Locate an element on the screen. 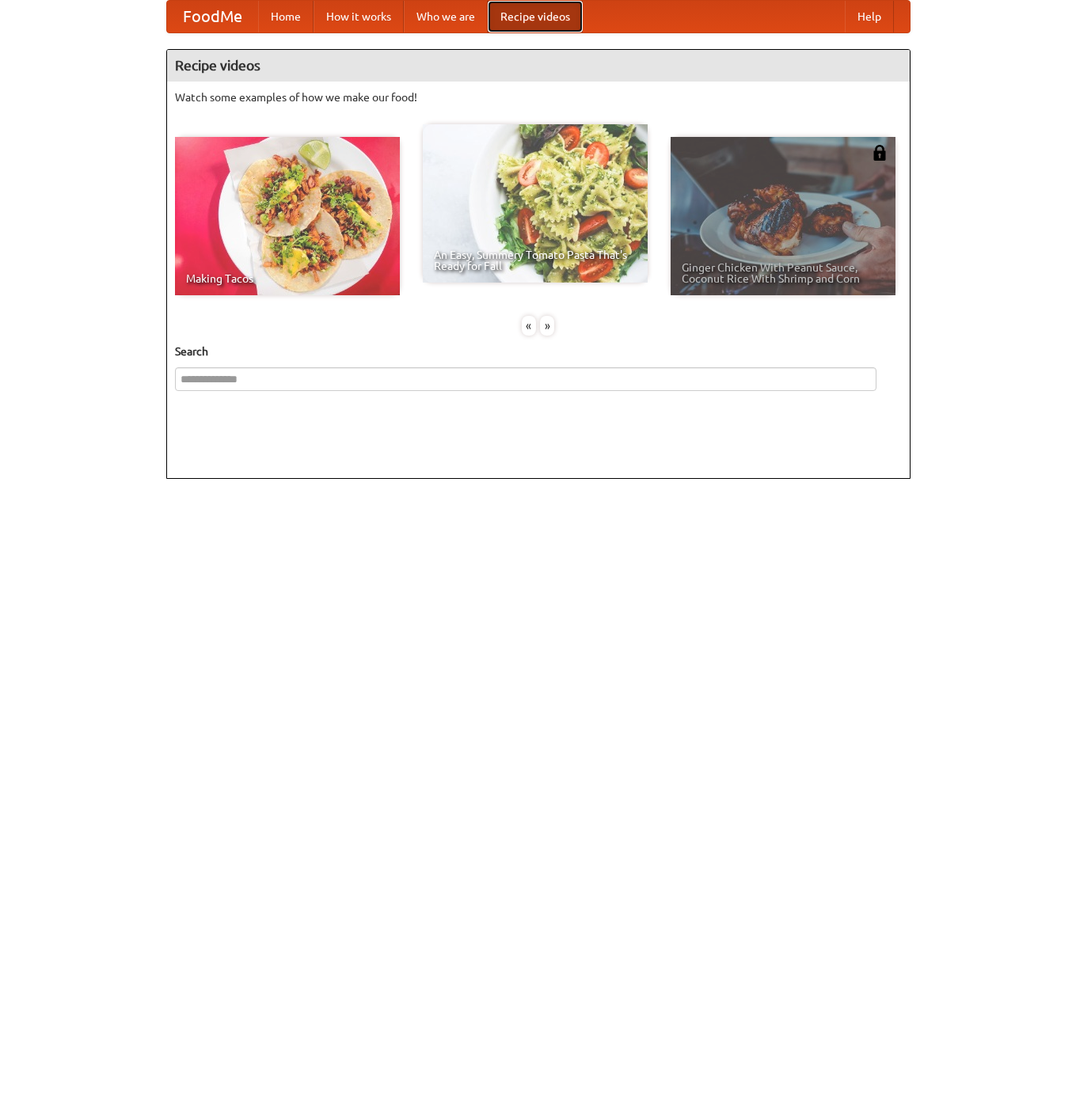 The image size is (1076, 1120). a: Home is located at coordinates (286, 17).